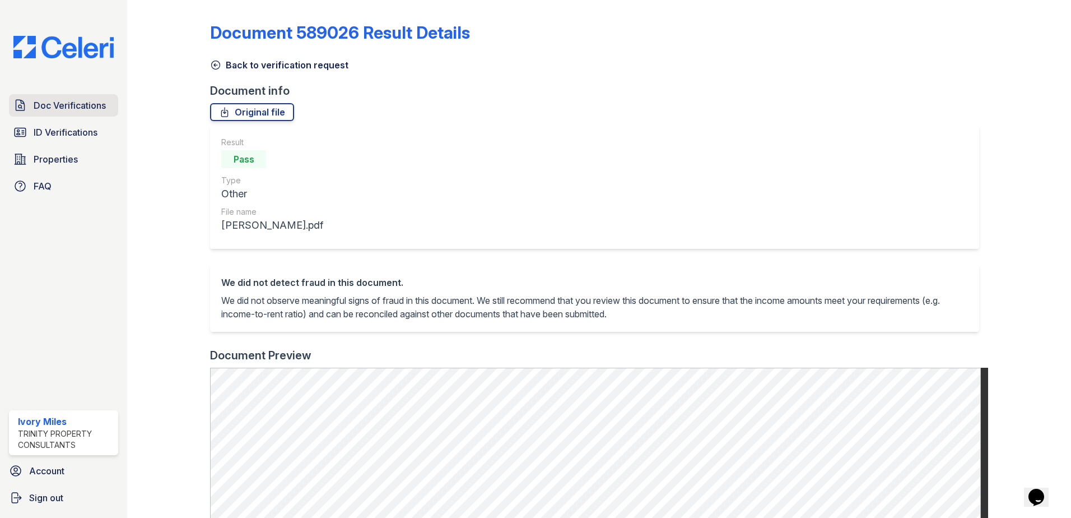 This screenshot has width=1071, height=518. What do you see at coordinates (272, 180) in the screenshot?
I see `div: Type` at bounding box center [272, 180].